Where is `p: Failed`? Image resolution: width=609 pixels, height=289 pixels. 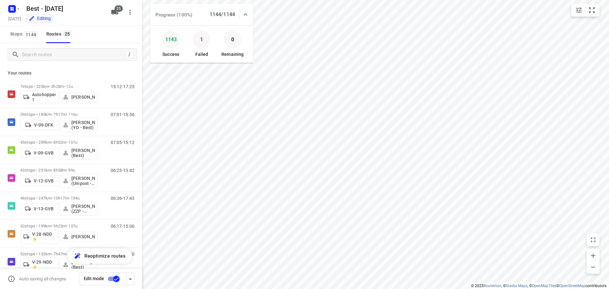 p: Failed is located at coordinates (202, 54).